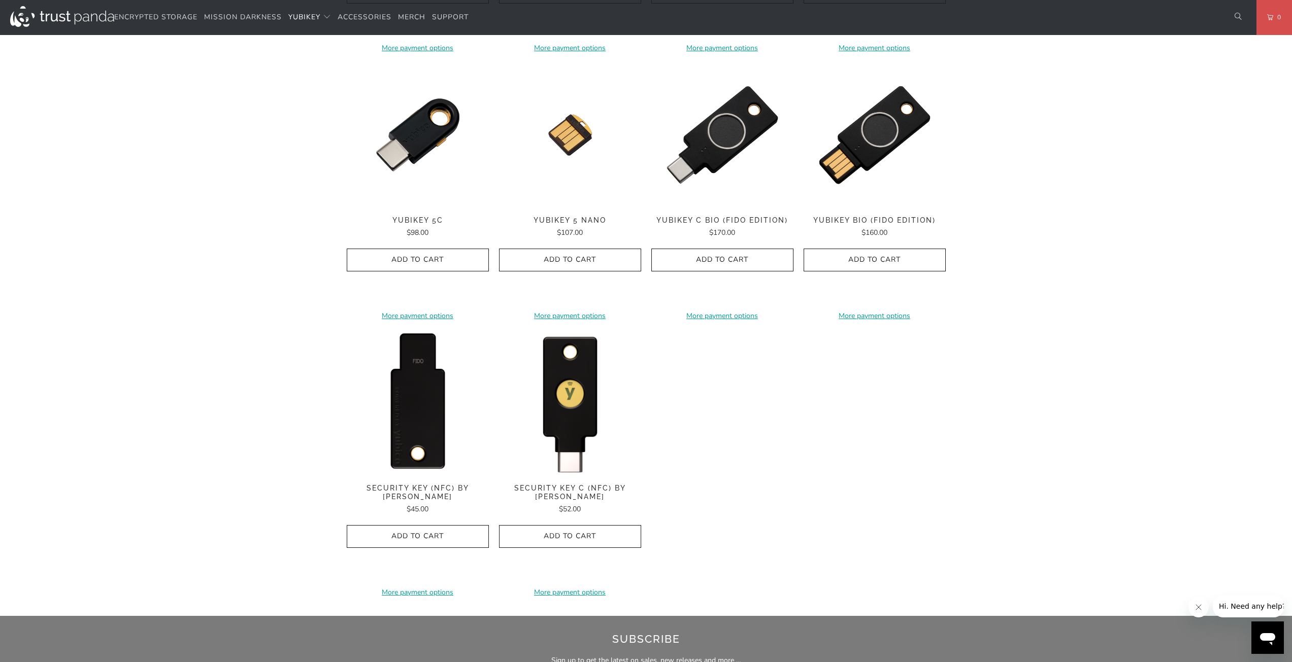 This screenshot has height=662, width=1292. Describe the element at coordinates (291, 17) in the screenshot. I see `nav: Translation missing: en.navigation.header.main_nav` at that location.